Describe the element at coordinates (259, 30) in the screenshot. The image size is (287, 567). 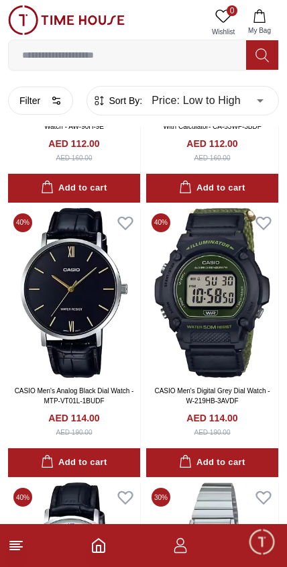
I see `span: My Bag` at that location.